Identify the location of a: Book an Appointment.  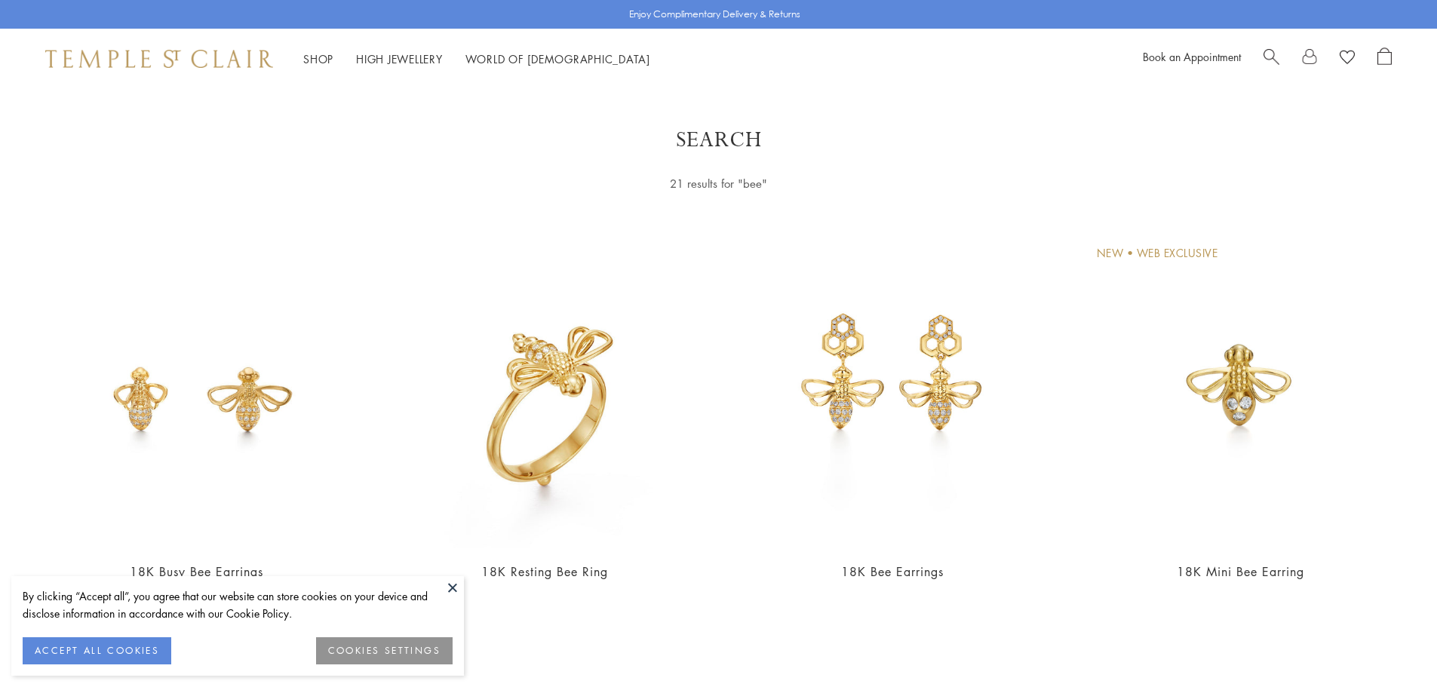
(1192, 57).